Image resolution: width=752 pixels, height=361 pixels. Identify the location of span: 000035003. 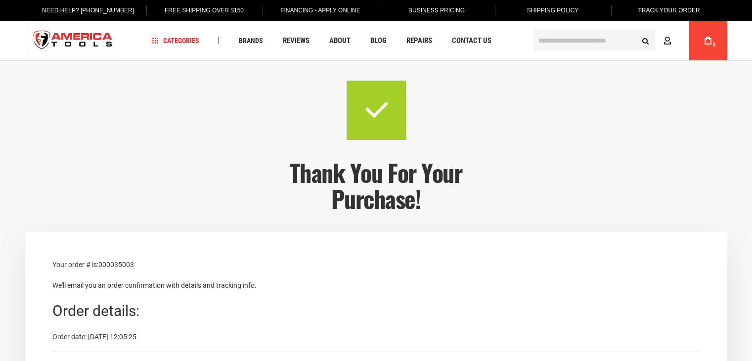
(116, 264).